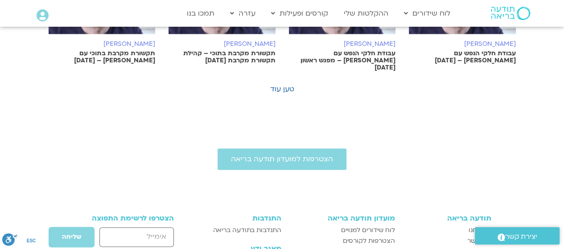 The width and height of the screenshot is (564, 249). What do you see at coordinates (517, 236) in the screenshot?
I see `a: יצירת קשר` at bounding box center [517, 236].